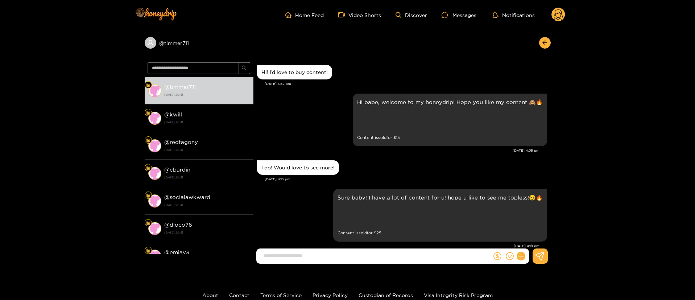 Image resolution: width=695 pixels, height=300 pixels. Describe the element at coordinates (177, 169) in the screenshot. I see `strong: @ cbardin` at that location.